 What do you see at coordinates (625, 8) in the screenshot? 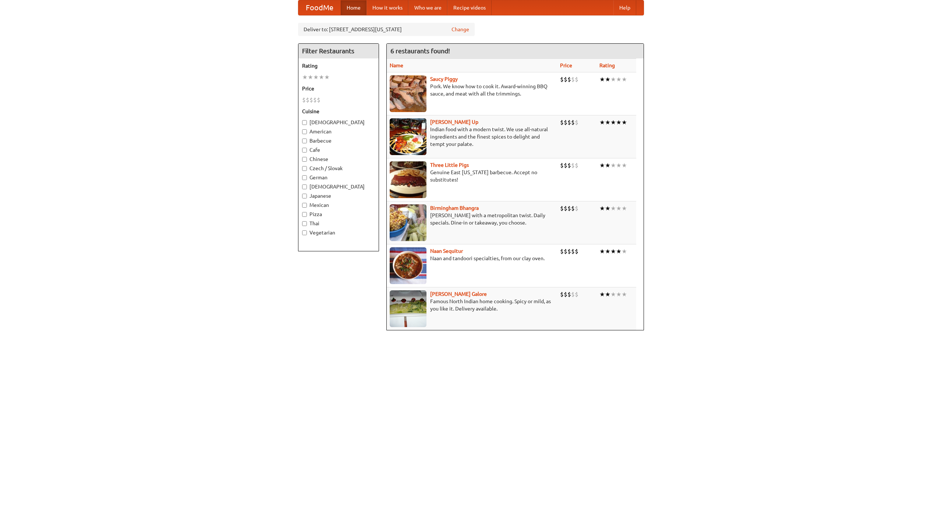
I see `a: Help` at bounding box center [625, 8].